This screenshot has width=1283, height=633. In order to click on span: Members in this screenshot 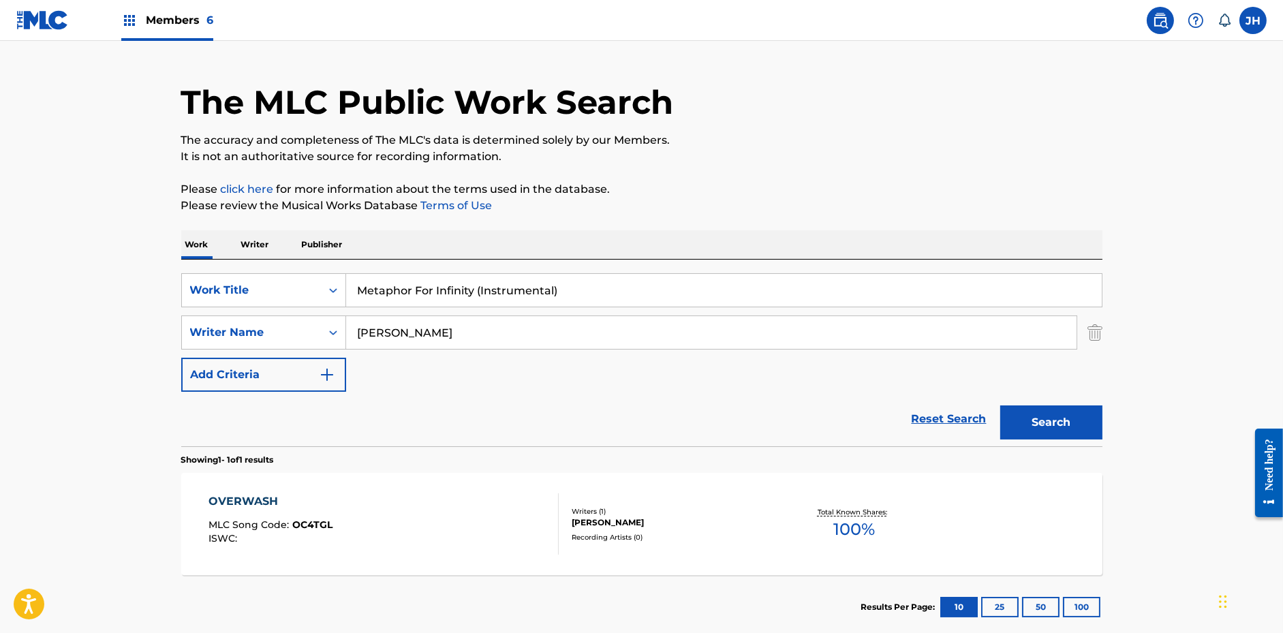, I will do `click(179, 20)`.